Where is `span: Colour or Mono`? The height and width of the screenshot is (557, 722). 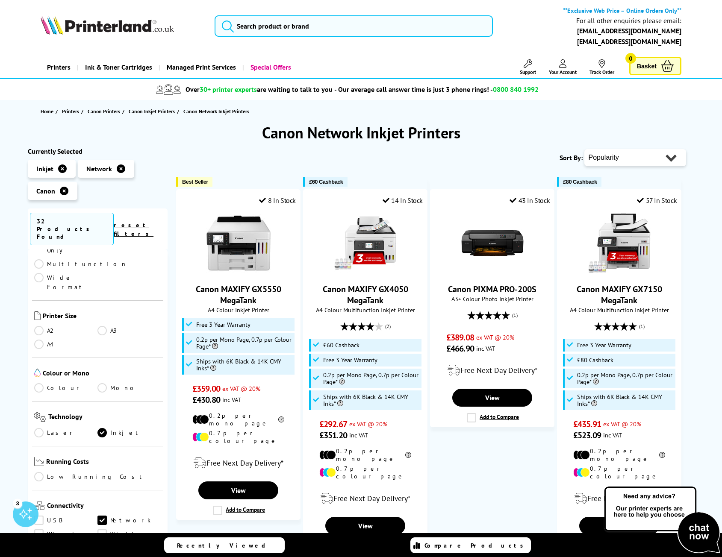
span: Colour or Mono is located at coordinates (102, 374).